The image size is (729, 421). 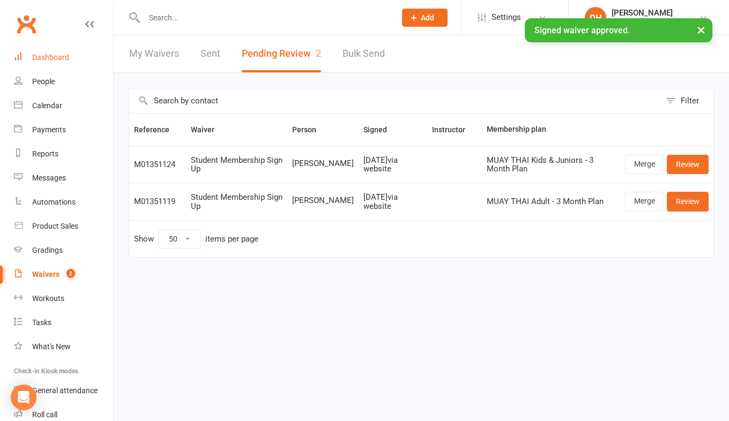 What do you see at coordinates (208, 130) in the screenshot?
I see `button: Waiver` at bounding box center [208, 130].